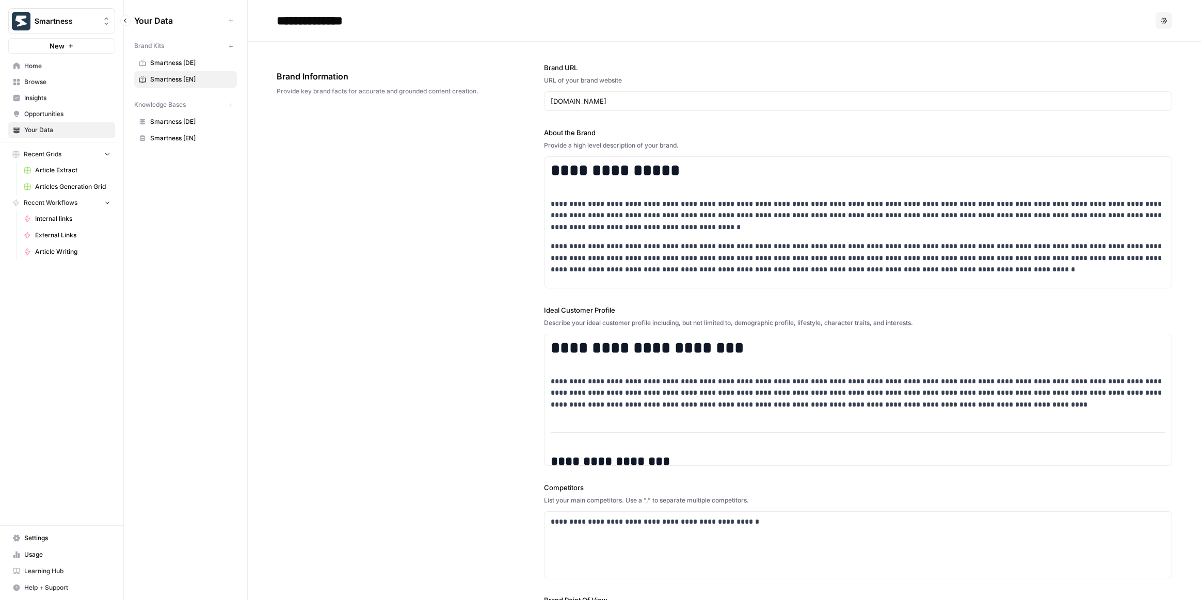 This screenshot has width=1201, height=600. I want to click on input: www.sundaysoccer.com, so click(858, 101).